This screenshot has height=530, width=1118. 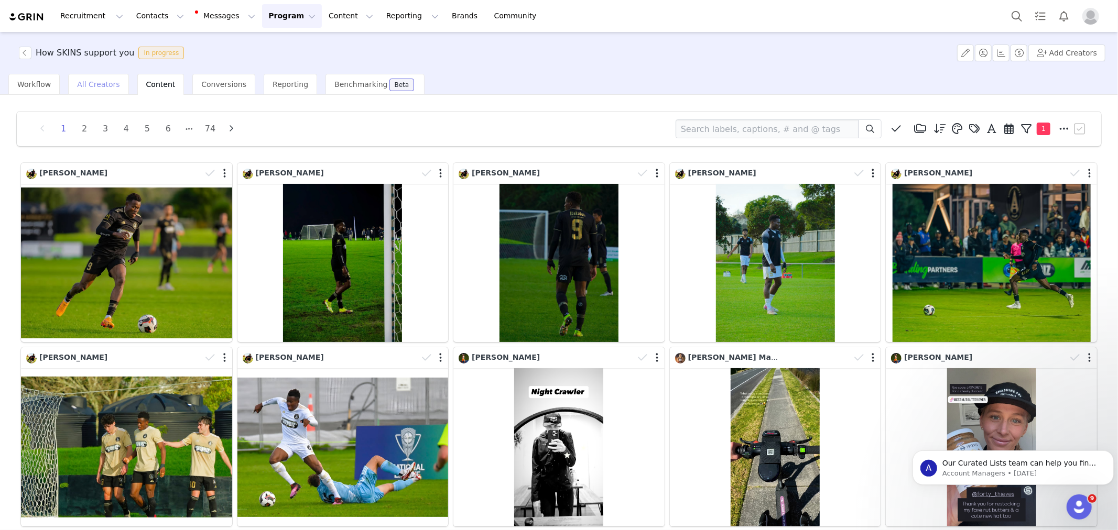 What do you see at coordinates (1040, 16) in the screenshot?
I see `a: Tasks` at bounding box center [1040, 16].